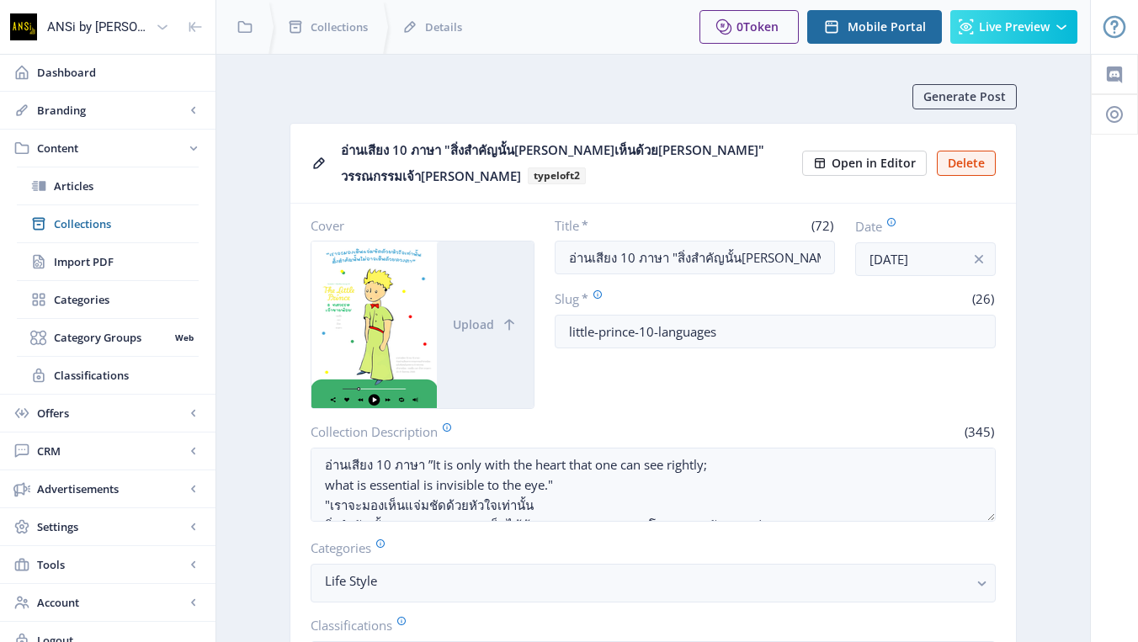 This screenshot has width=1138, height=642. Describe the element at coordinates (875, 27) in the screenshot. I see `button: Mobile Portal` at that location.